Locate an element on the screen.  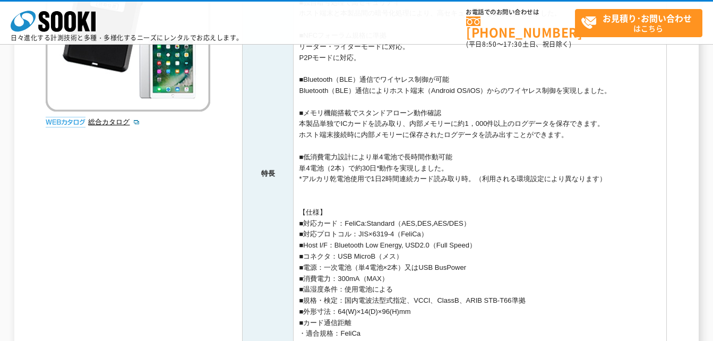
span: 17:30 is located at coordinates (513, 44).